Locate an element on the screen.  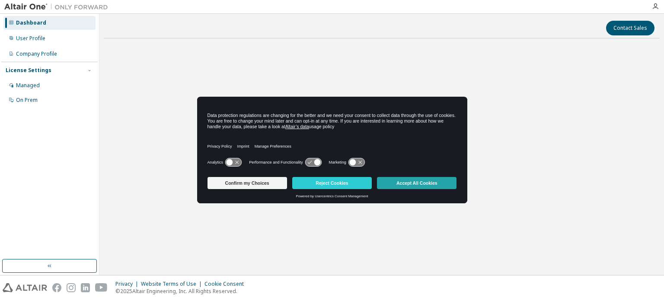
div: User Profile is located at coordinates (31, 38).